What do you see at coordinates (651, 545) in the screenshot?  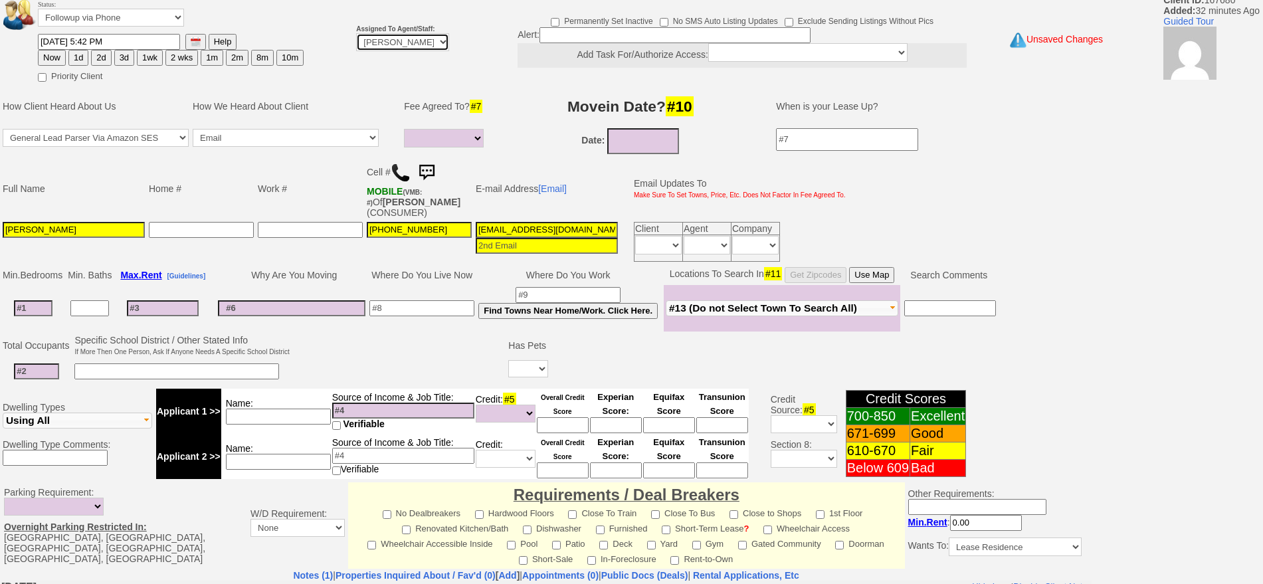 I see `input: Yard` at bounding box center [651, 545].